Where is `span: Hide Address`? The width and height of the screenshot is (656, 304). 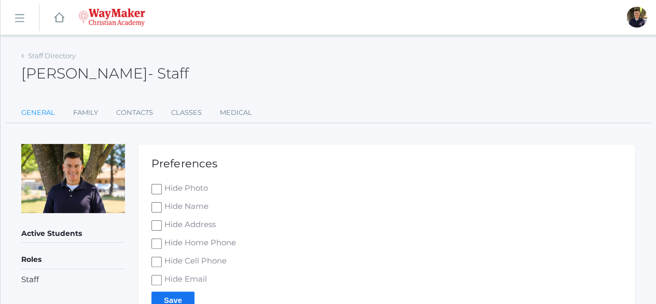
span: Hide Address is located at coordinates (189, 225).